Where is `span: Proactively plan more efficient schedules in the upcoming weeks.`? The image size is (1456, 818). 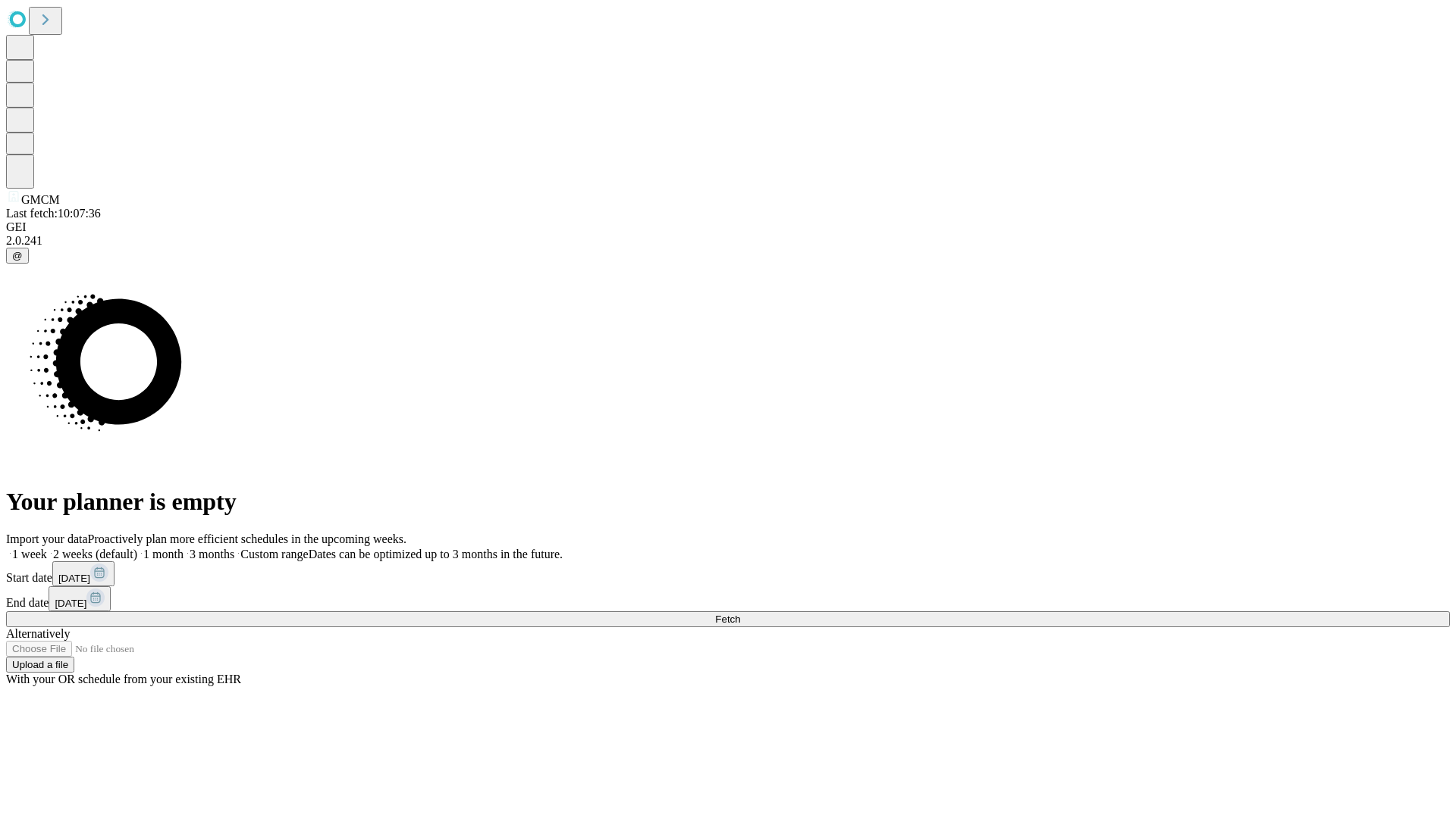 span: Proactively plan more efficient schedules in the upcoming weeks. is located at coordinates (247, 539).